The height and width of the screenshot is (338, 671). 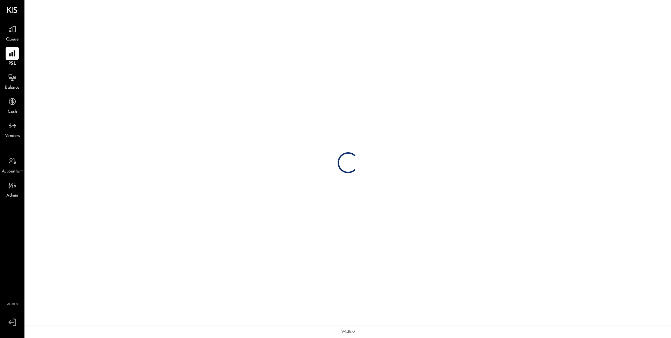 I want to click on div: v 4.38.0, so click(x=348, y=332).